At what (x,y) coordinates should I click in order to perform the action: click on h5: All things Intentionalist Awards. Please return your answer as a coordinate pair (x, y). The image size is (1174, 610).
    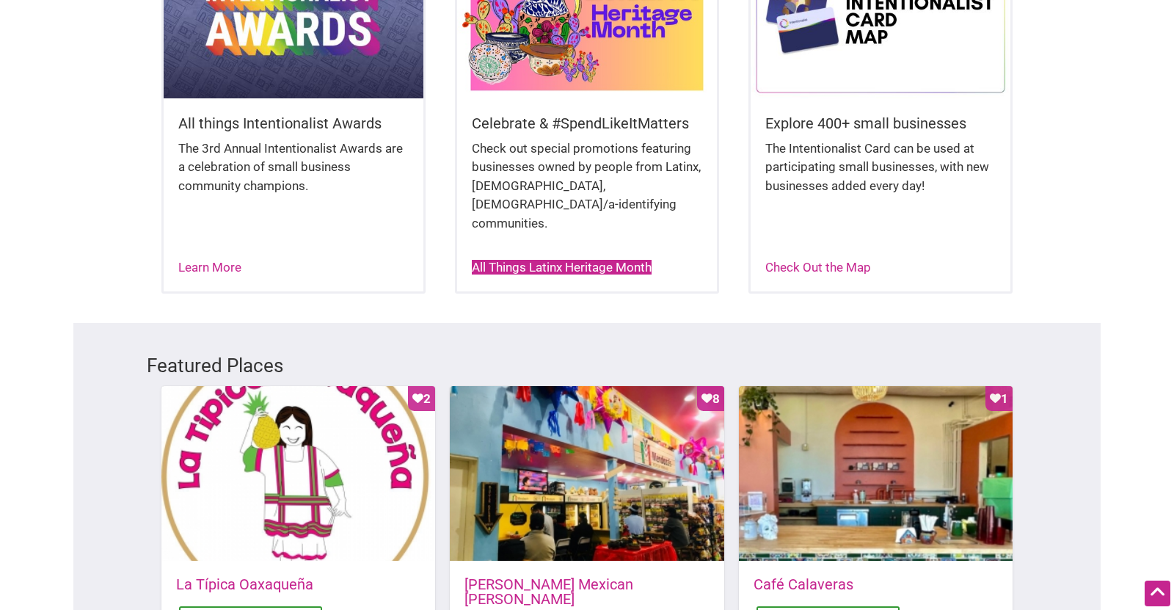
    Looking at the image, I should click on (293, 123).